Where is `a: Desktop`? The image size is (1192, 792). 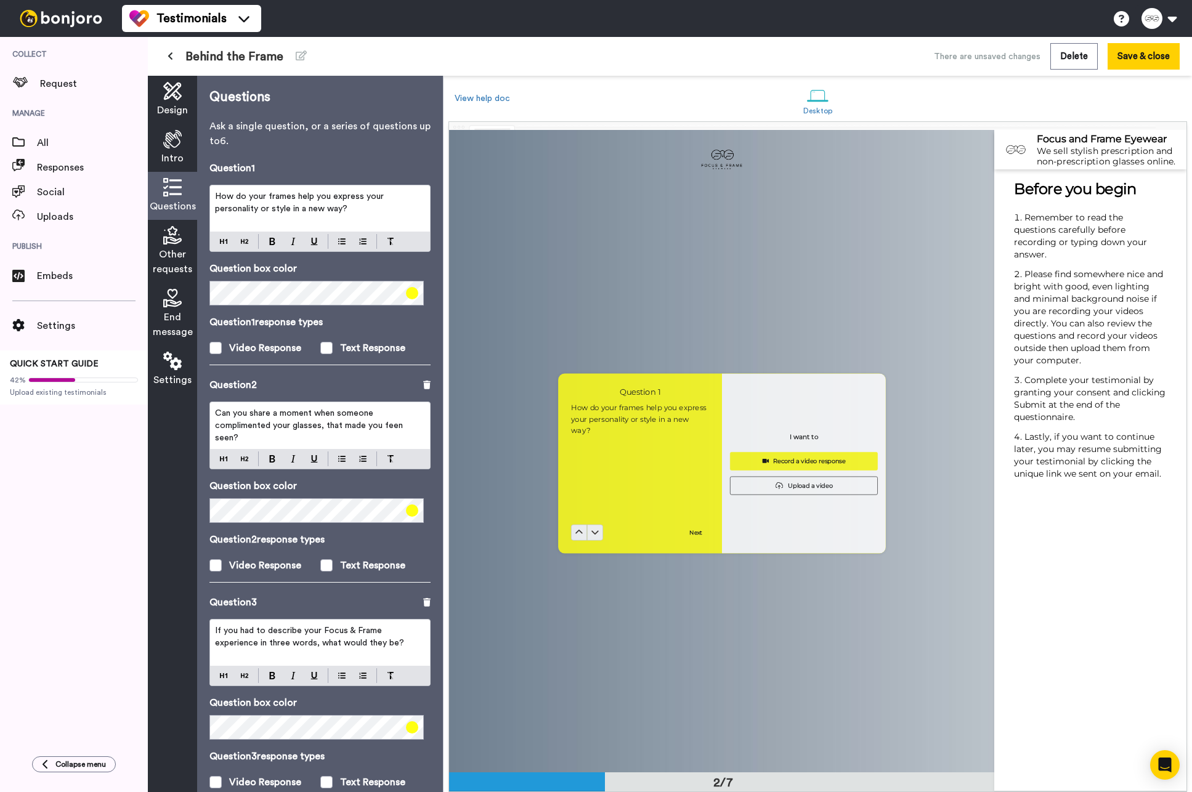 a: Desktop is located at coordinates (818, 100).